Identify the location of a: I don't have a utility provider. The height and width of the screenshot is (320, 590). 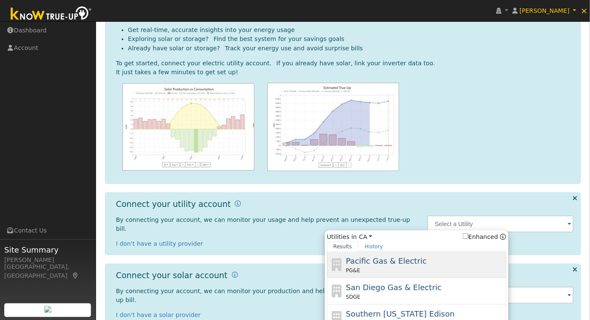
(160, 244).